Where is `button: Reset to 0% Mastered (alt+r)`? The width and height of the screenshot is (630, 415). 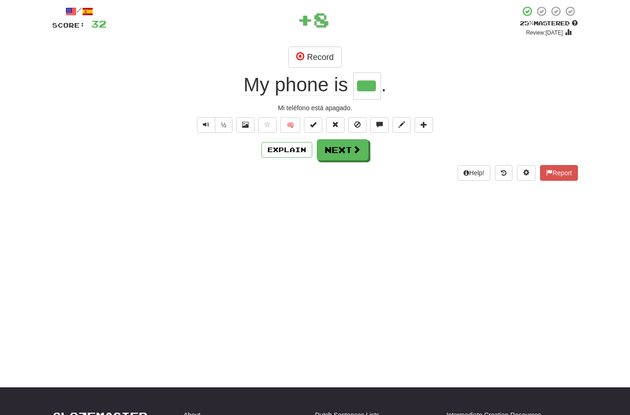
button: Reset to 0% Mastered (alt+r) is located at coordinates (335, 125).